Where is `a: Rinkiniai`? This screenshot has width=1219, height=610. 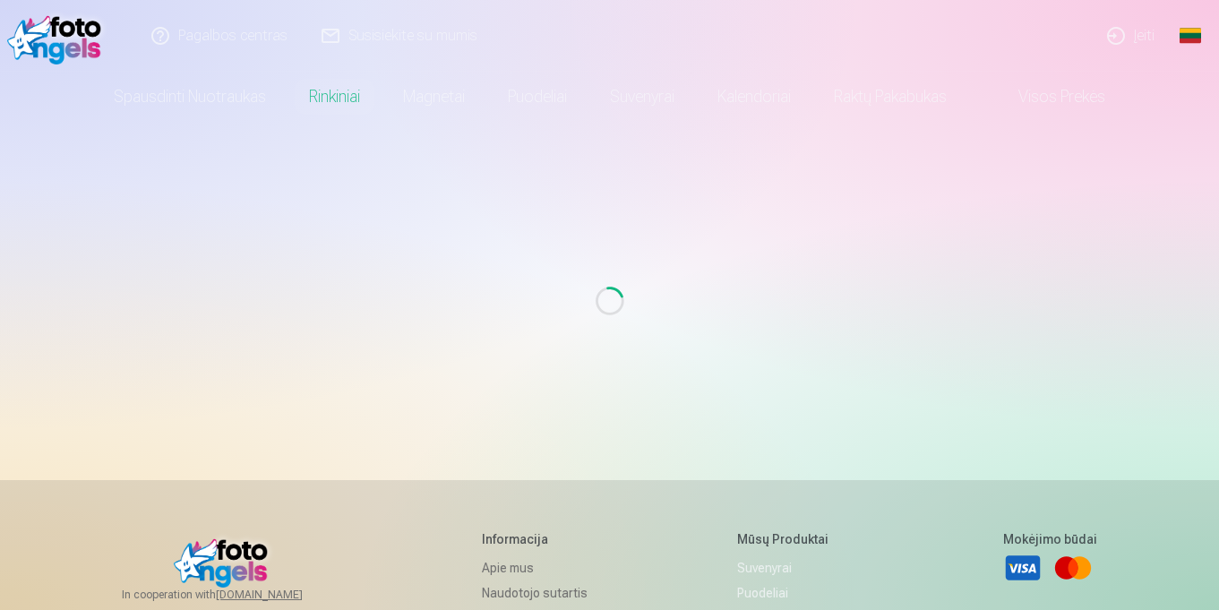
a: Rinkiniai is located at coordinates (334, 97).